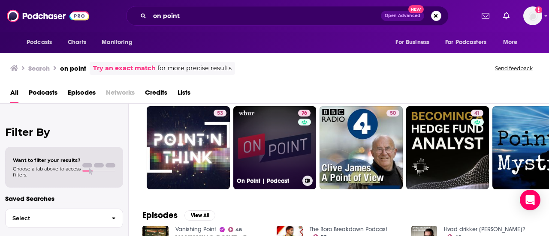 Image resolution: width=549 pixels, height=236 pixels. What do you see at coordinates (511, 42) in the screenshot?
I see `span: More` at bounding box center [511, 42].